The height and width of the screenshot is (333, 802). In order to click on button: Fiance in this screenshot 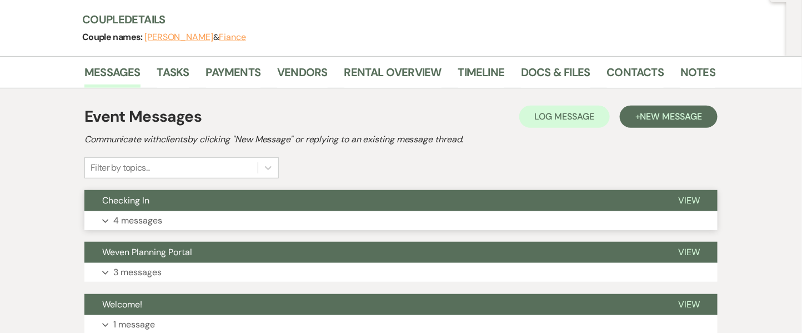, I will do `click(232, 37)`.